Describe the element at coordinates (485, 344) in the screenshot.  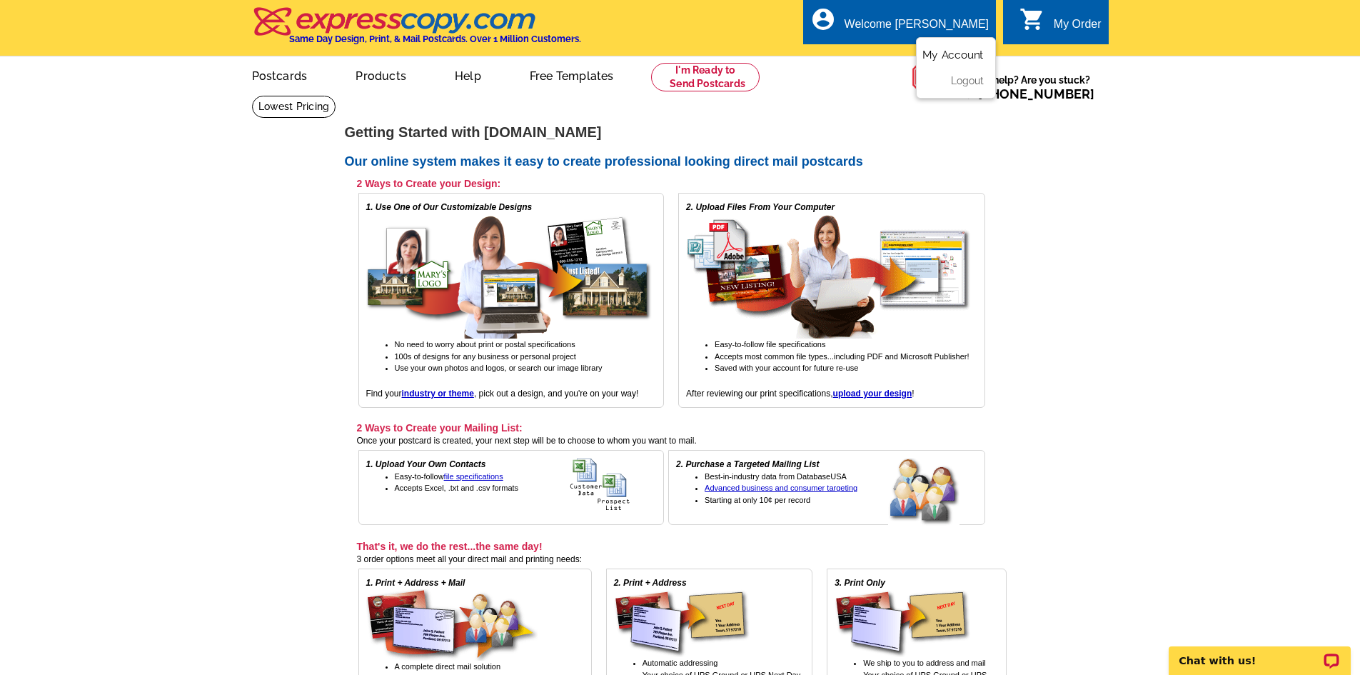
I see `span: No need to worry about print or postal specifications` at that location.